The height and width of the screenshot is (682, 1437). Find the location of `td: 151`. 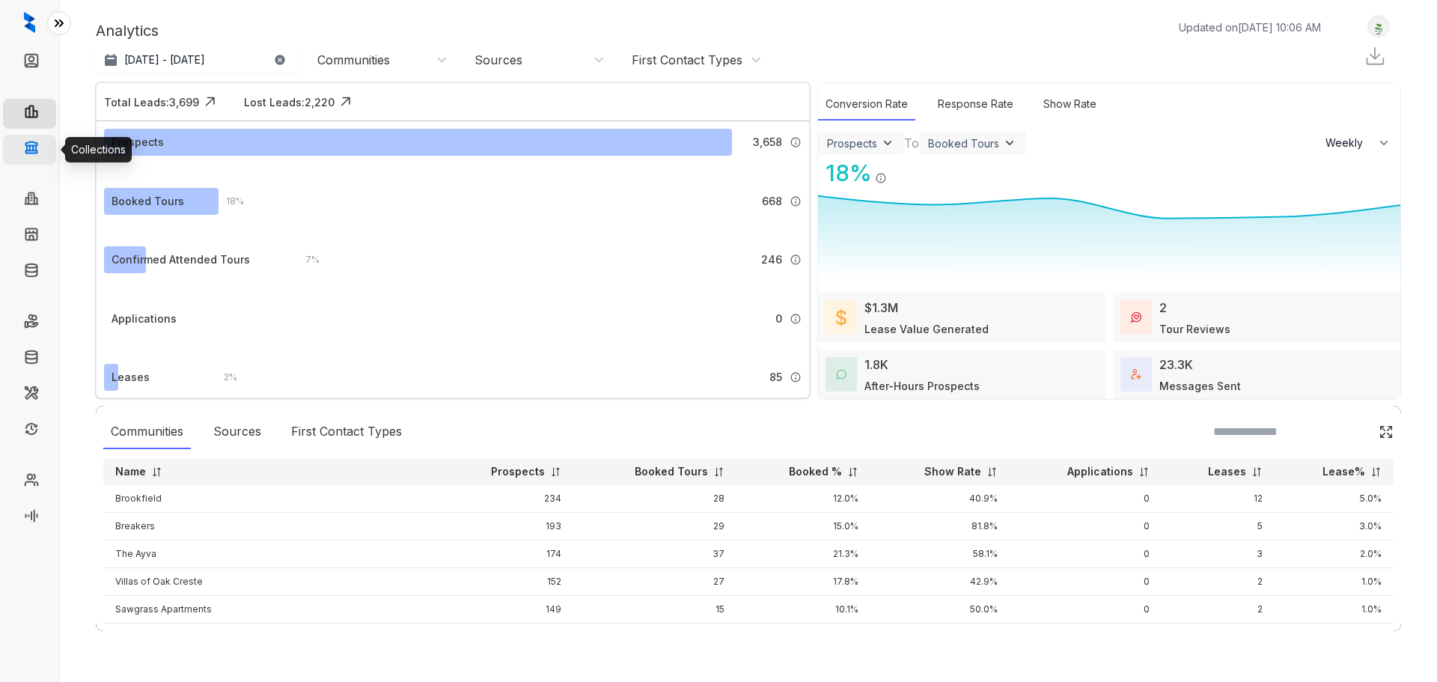

td: 151 is located at coordinates (505, 637).